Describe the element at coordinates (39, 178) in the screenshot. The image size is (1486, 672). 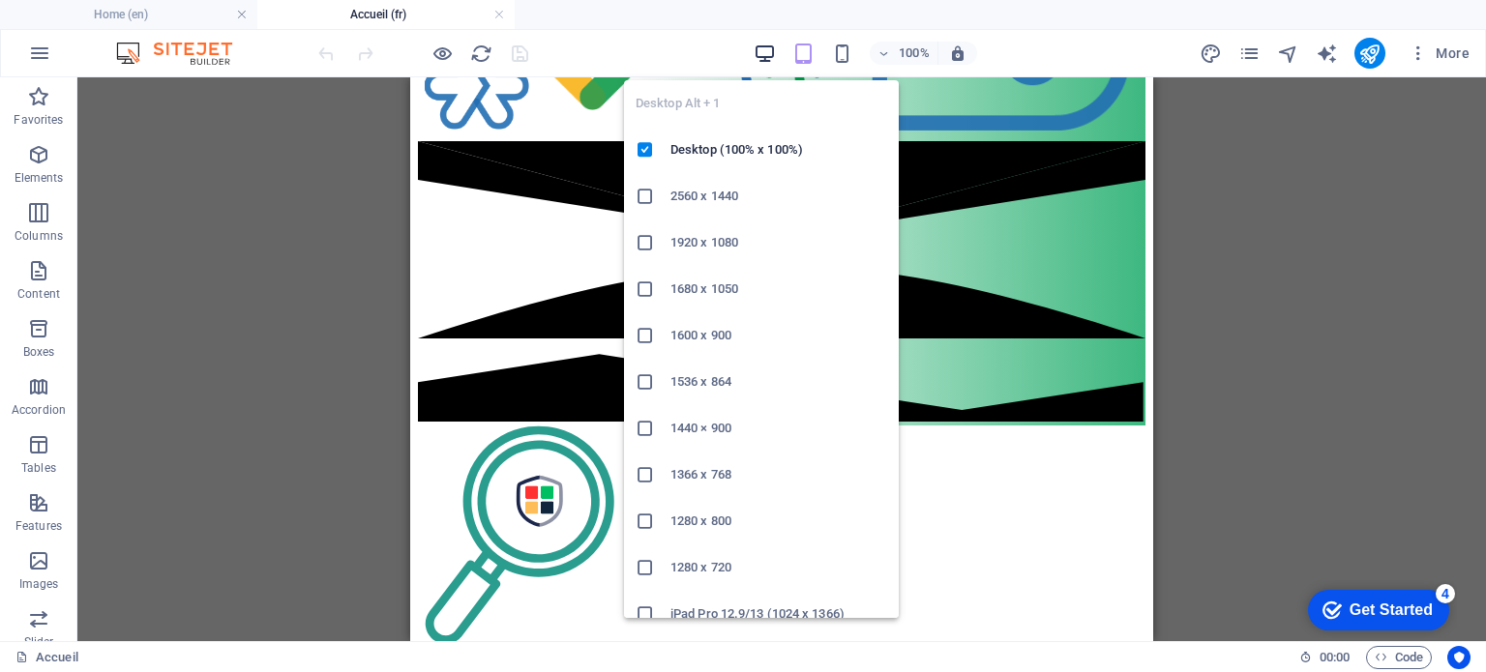
I see `p: Elements` at that location.